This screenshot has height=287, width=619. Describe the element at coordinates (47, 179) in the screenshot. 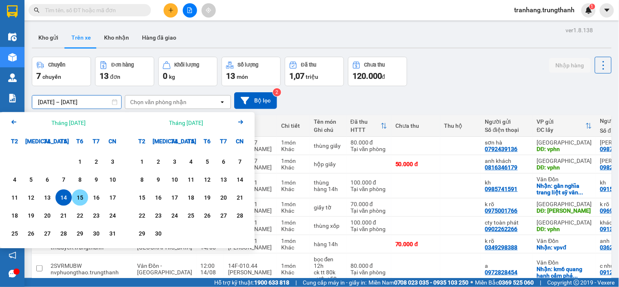

I see `div: Choose Thứ Tư, tháng 08 6 2025. It's available.` at that location.